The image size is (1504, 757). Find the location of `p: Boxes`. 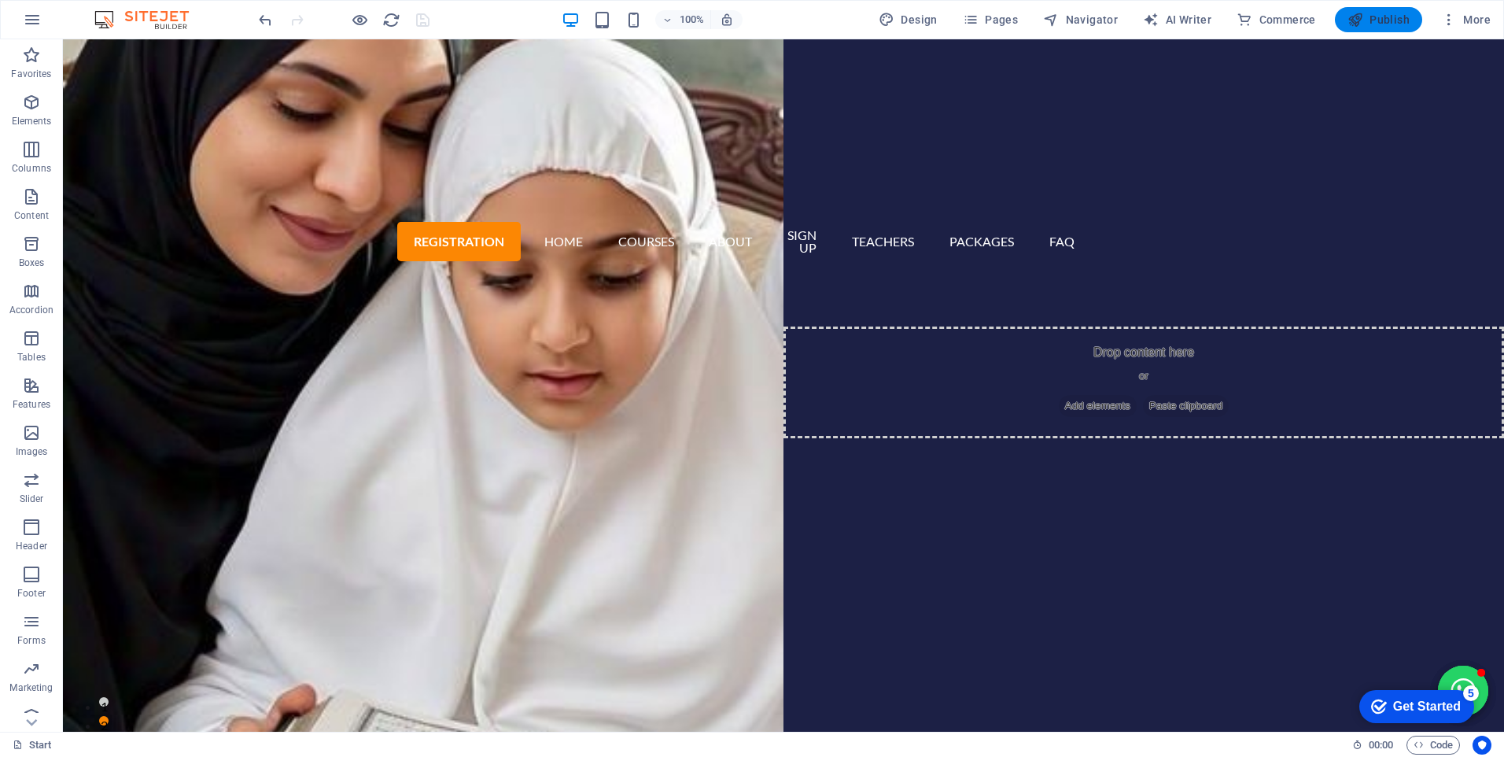

p: Boxes is located at coordinates (31, 263).